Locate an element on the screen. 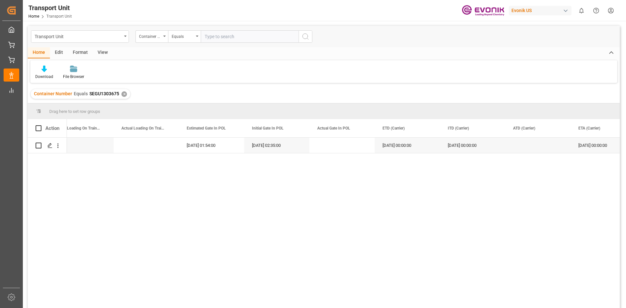  div: Container Number is located at coordinates (150, 36).